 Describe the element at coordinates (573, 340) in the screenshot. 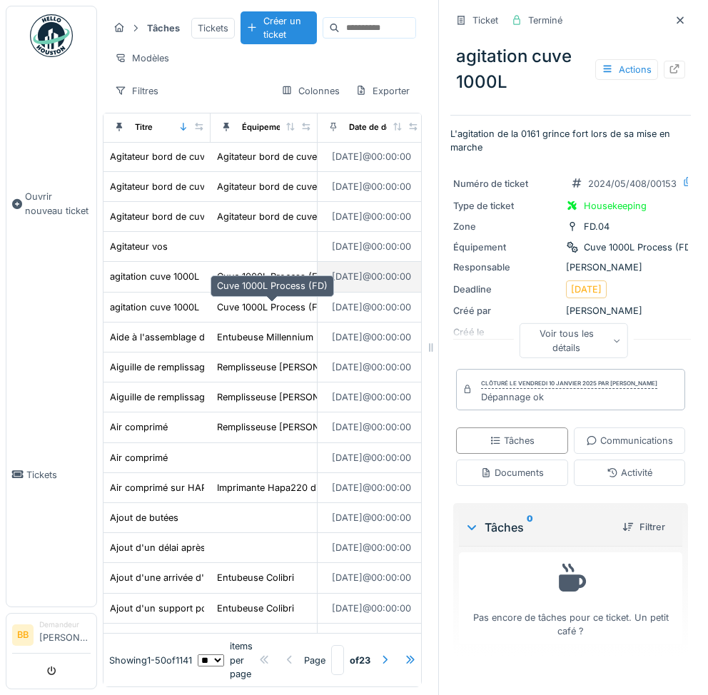

I see `div: Voir tous les détails` at that location.